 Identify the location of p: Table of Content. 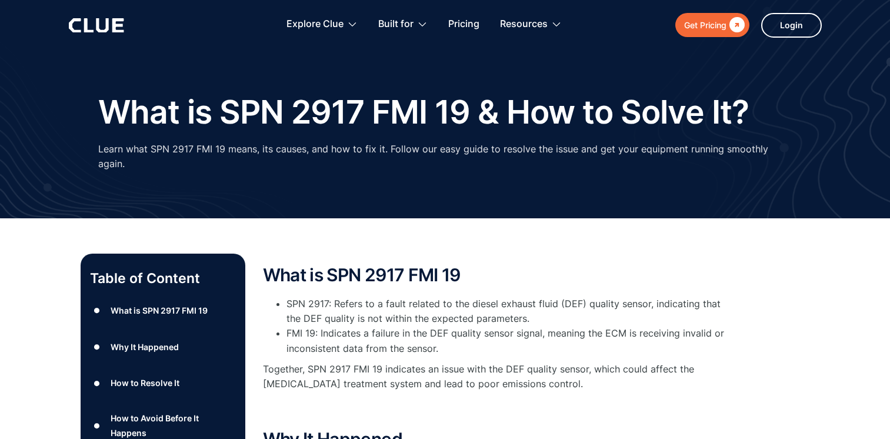
(163, 278).